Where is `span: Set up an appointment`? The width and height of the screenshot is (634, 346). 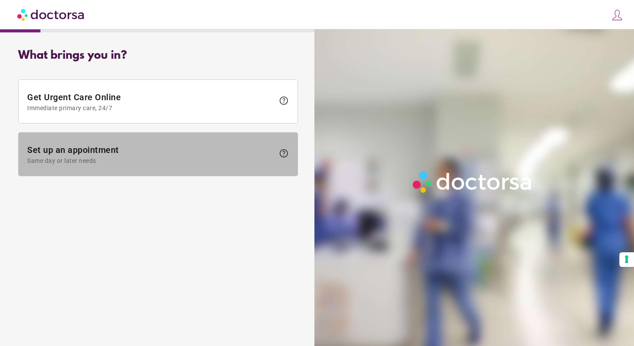 span: Set up an appointment is located at coordinates (151, 154).